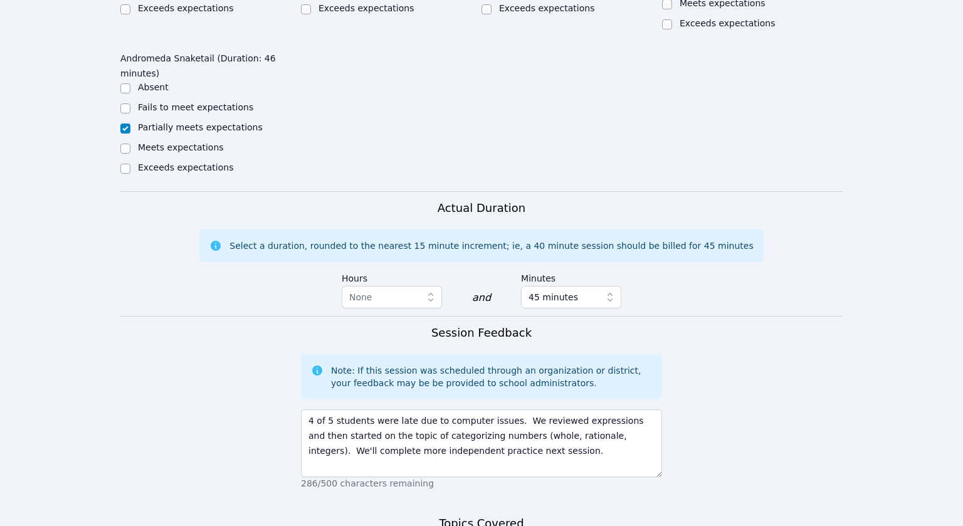  I want to click on div: Note: If this session was scheduled through an organization or district, your feedback may be be ..., so click(492, 377).